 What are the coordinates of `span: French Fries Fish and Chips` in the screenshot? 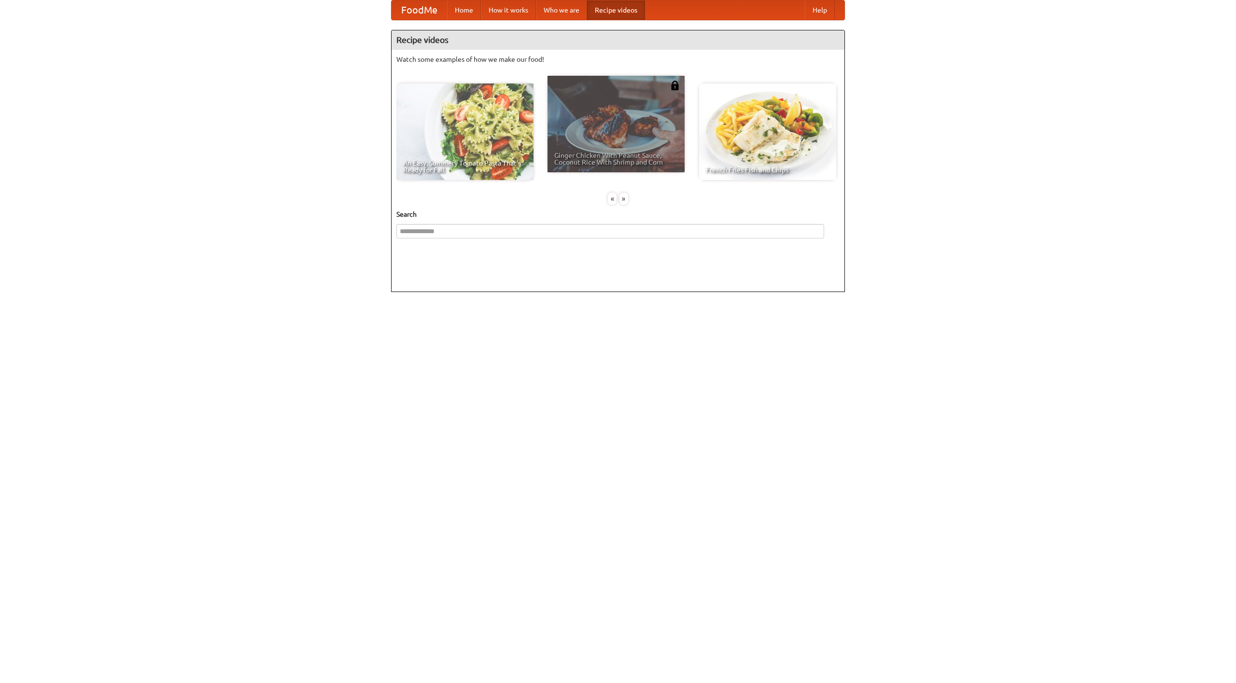 It's located at (768, 170).